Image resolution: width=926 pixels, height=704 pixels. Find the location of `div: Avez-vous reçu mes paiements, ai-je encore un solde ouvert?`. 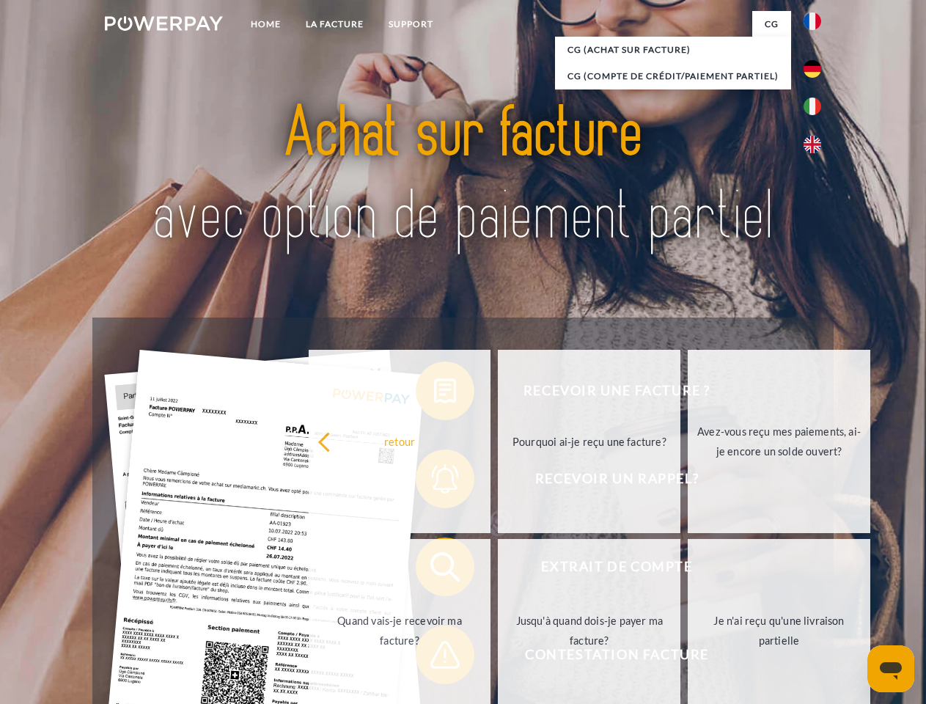

div: Avez-vous reçu mes paiements, ai-je encore un solde ouvert? is located at coordinates (779, 441).